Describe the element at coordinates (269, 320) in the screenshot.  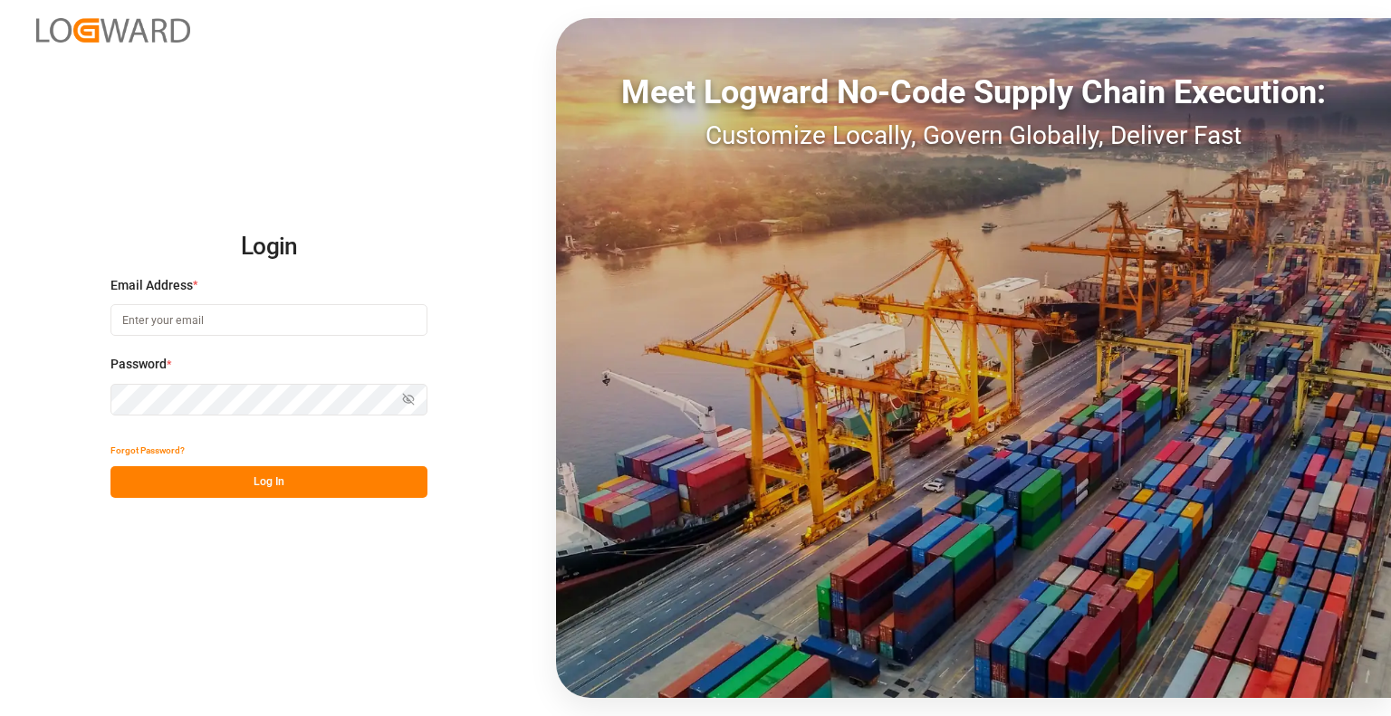
I see `input: Enter your email` at that location.